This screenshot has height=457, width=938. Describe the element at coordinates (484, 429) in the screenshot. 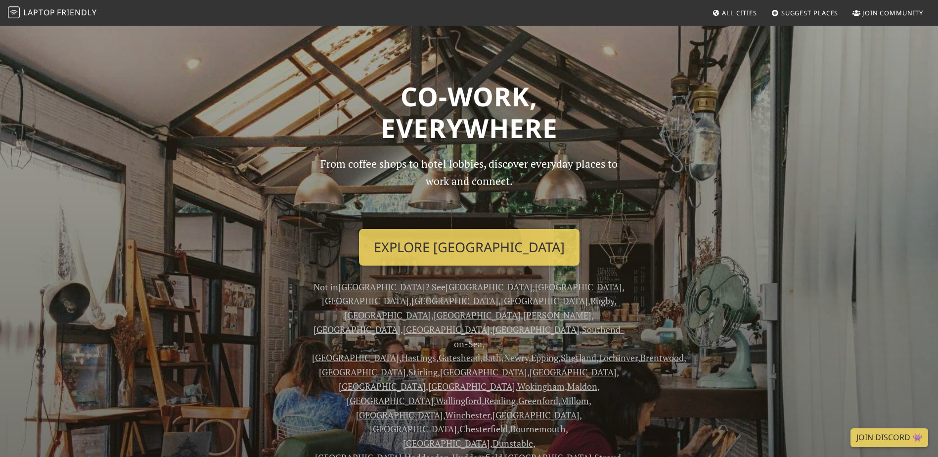

I see `a: Chesterfield` at that location.